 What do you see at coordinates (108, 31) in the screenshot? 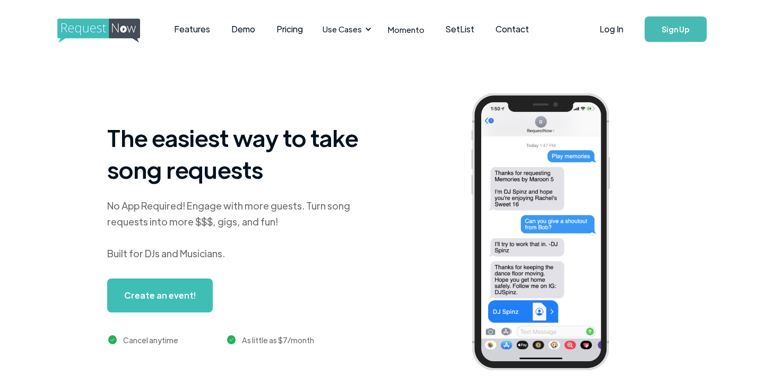
I see `img: requestnow logo` at bounding box center [108, 31].